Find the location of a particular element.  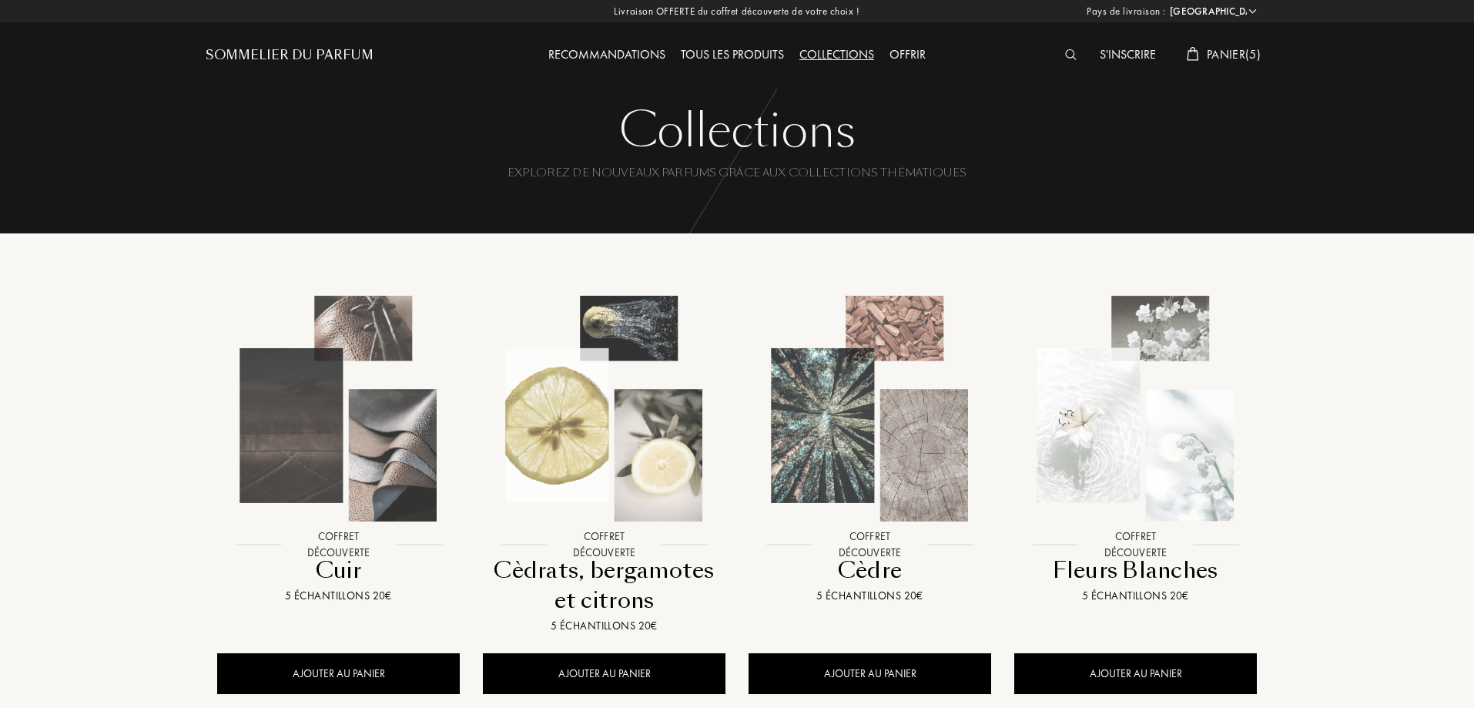

div: Tous les produits is located at coordinates (733, 55).